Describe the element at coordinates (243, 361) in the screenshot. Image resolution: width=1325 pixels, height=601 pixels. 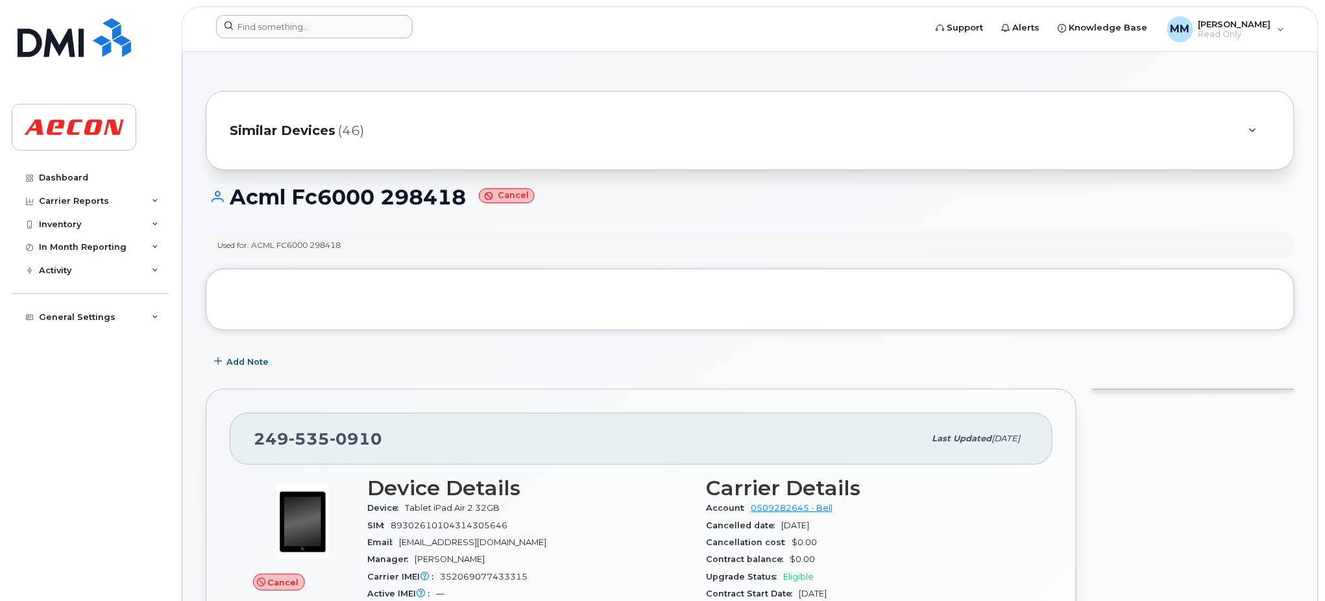
I see `button: Add Note` at that location.